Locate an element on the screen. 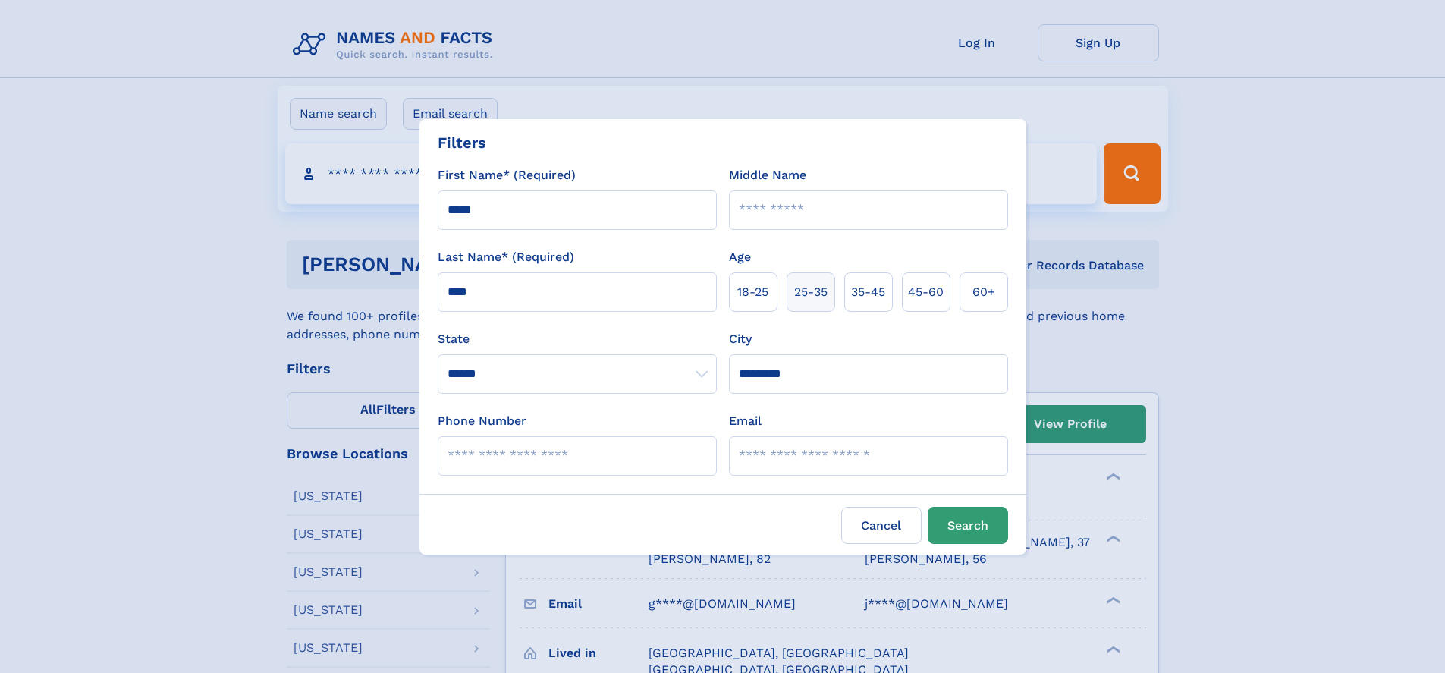  label: State is located at coordinates (577, 339).